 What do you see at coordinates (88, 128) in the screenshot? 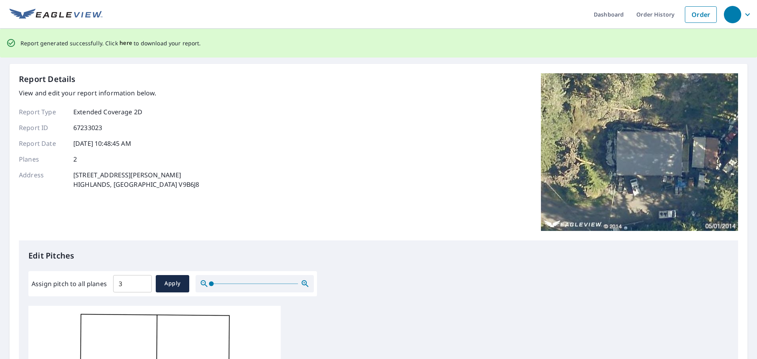
I see `p: 67233023` at bounding box center [88, 128].